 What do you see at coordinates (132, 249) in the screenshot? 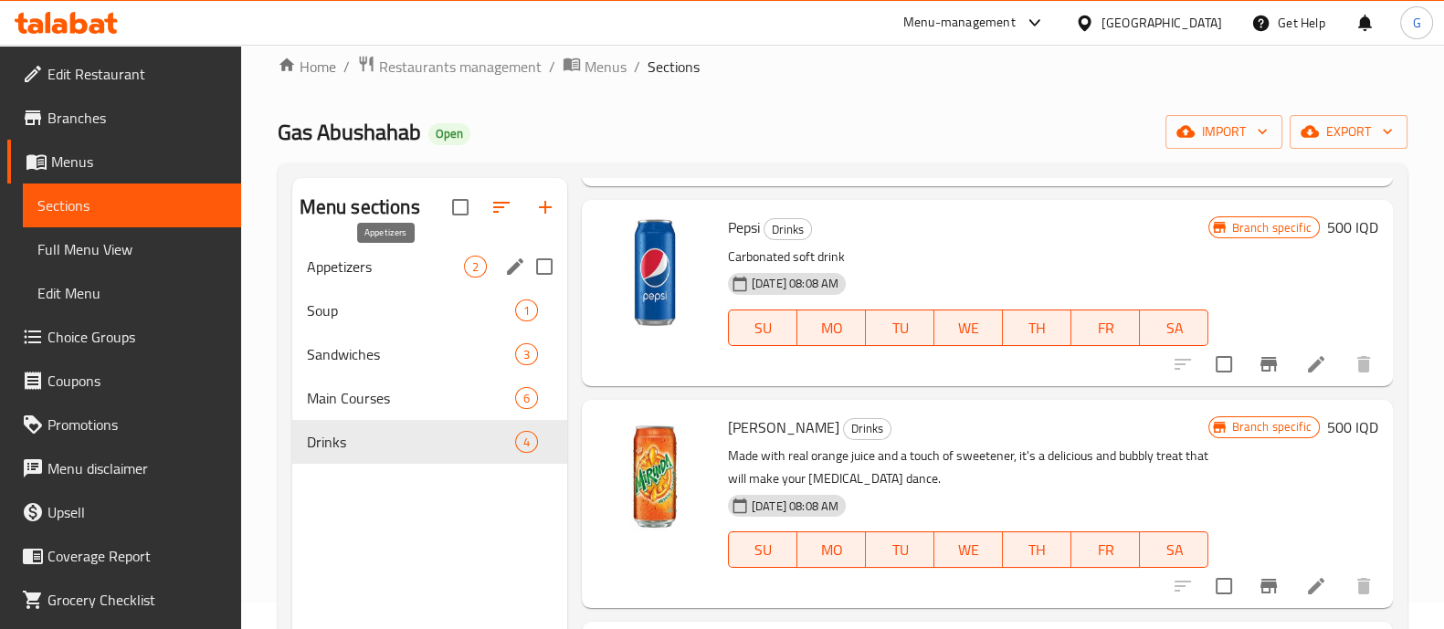
I see `span: Full Menu View` at bounding box center [132, 249].